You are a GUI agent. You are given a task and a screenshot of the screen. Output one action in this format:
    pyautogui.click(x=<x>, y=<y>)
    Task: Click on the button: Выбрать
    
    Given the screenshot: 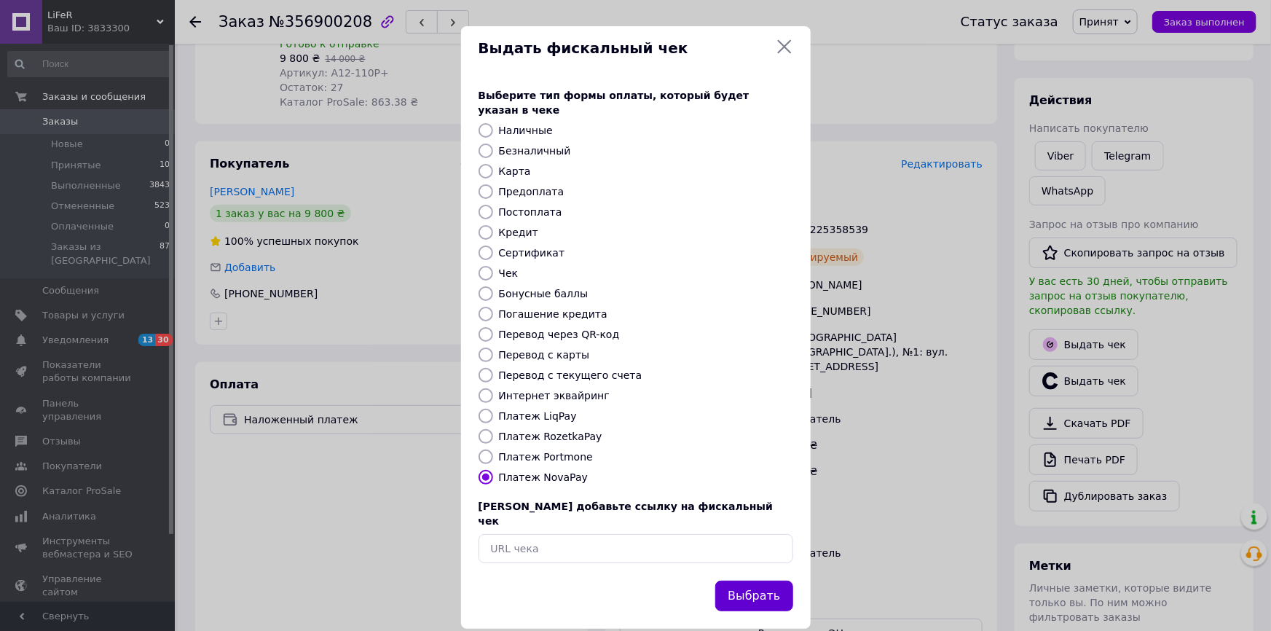 What is the action you would take?
    pyautogui.click(x=754, y=596)
    